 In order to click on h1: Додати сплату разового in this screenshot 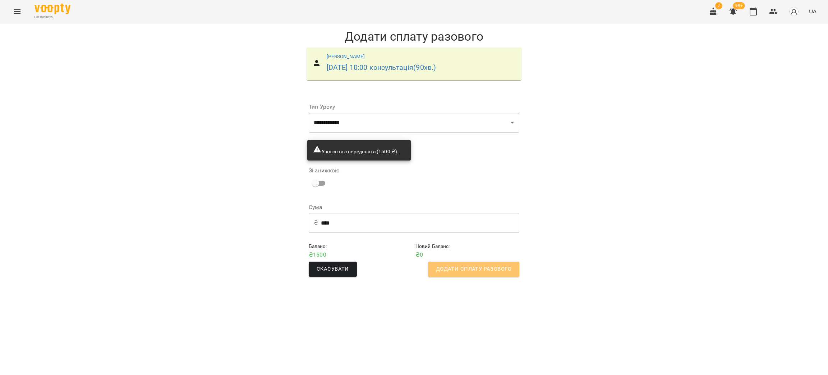, I will do `click(414, 36)`.